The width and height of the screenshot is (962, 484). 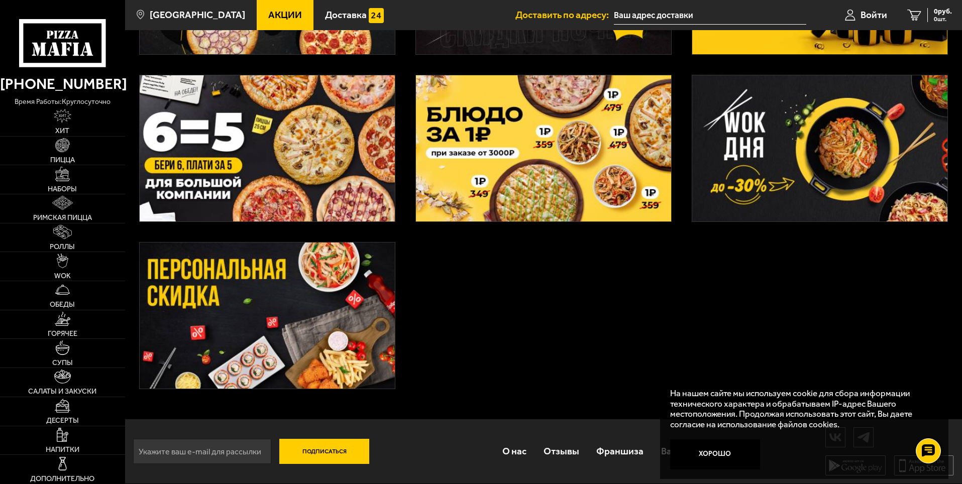 What do you see at coordinates (325, 452) in the screenshot?
I see `button: Подписаться` at bounding box center [325, 452].